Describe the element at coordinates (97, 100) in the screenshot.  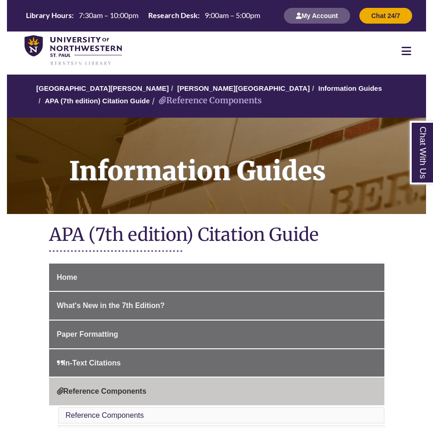
I see `a: APA (7th edition) Citation Guide` at that location.